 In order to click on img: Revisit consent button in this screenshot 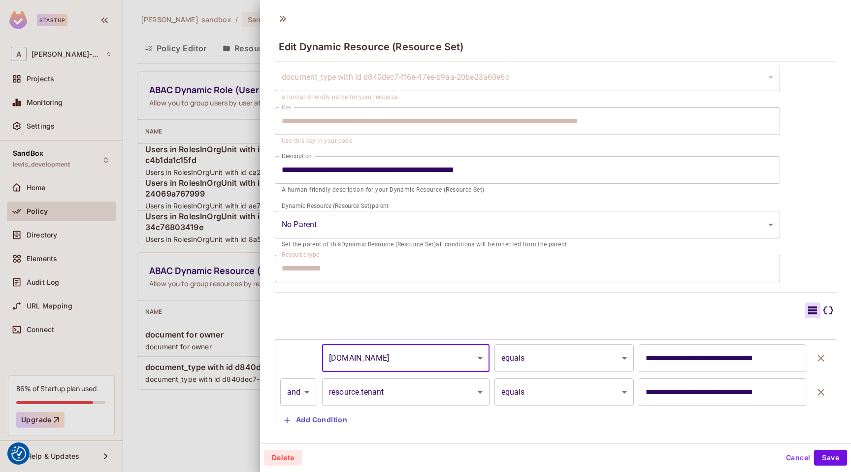, I will do `click(19, 454)`.